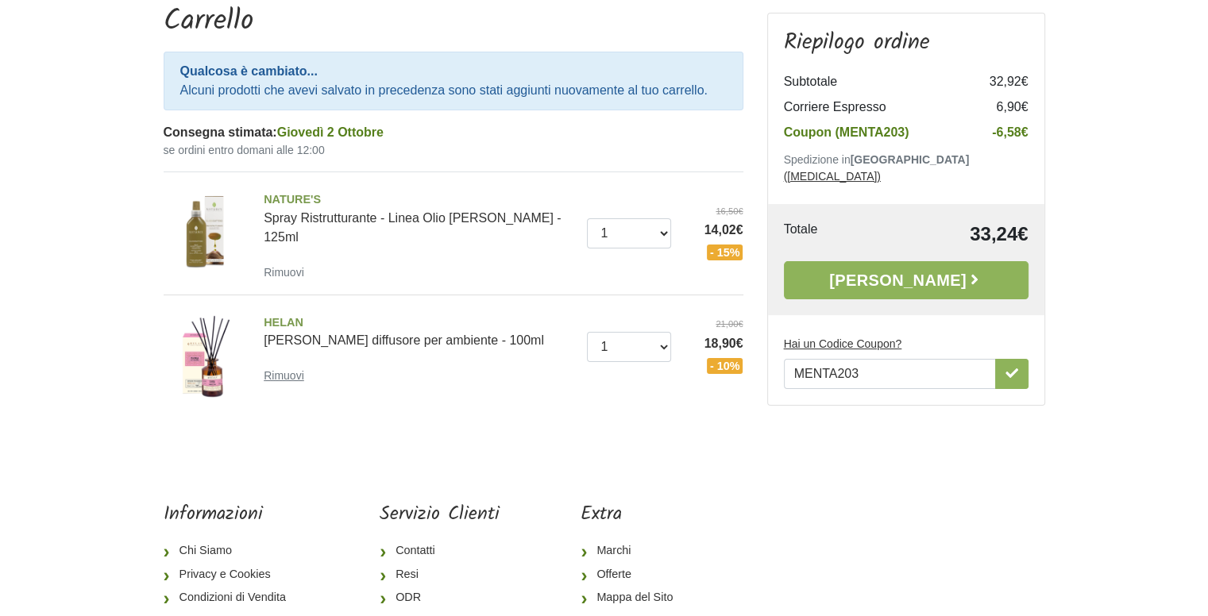 This screenshot has height=616, width=1208. Describe the element at coordinates (439, 551) in the screenshot. I see `a: Contatti` at that location.